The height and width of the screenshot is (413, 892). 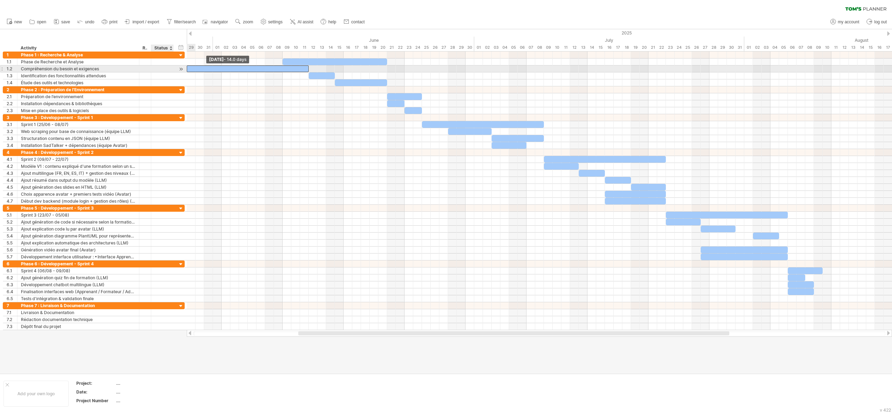 What do you see at coordinates (810, 47) in the screenshot?
I see `div: Friday, 8 August 2025` at bounding box center [810, 47].